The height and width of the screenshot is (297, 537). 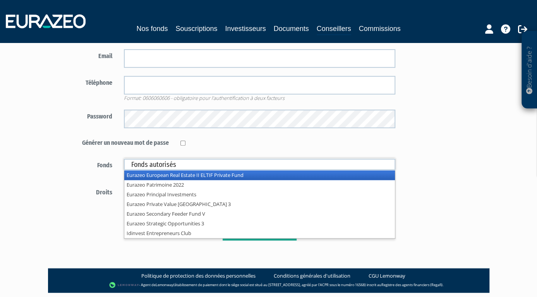 I want to click on a: CGU Lemonway, so click(x=387, y=276).